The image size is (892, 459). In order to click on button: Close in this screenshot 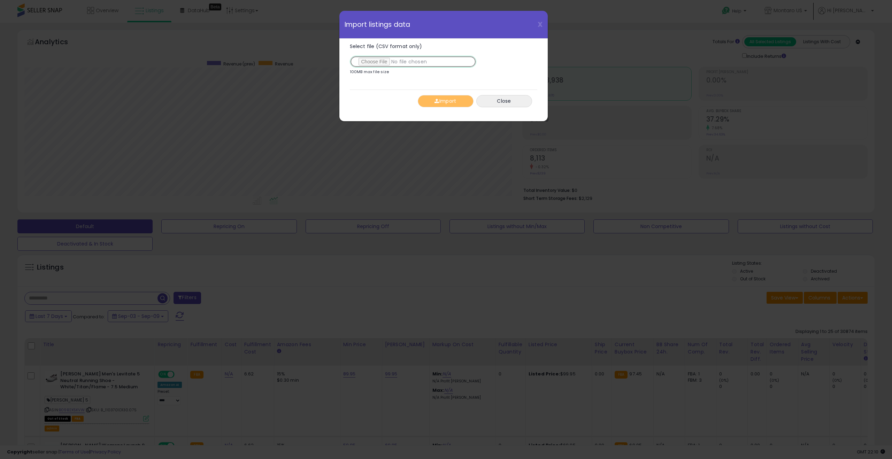, I will do `click(504, 101)`.